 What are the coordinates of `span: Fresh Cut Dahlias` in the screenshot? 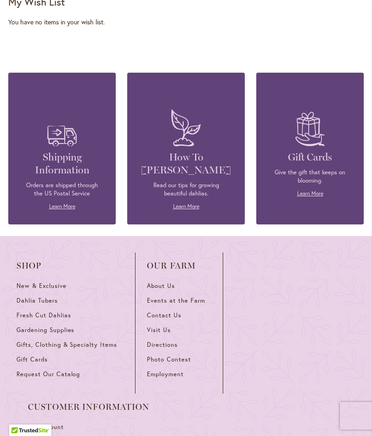 It's located at (44, 315).